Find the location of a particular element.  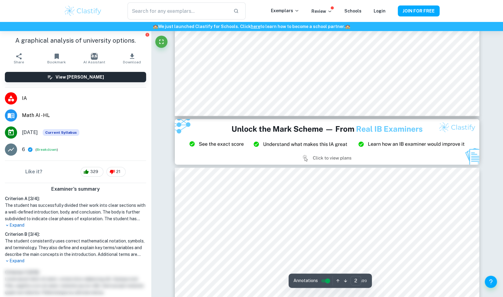

h1: The student has successfully divided their work into clear sections with a well-defined introduct... is located at coordinates (75, 212).